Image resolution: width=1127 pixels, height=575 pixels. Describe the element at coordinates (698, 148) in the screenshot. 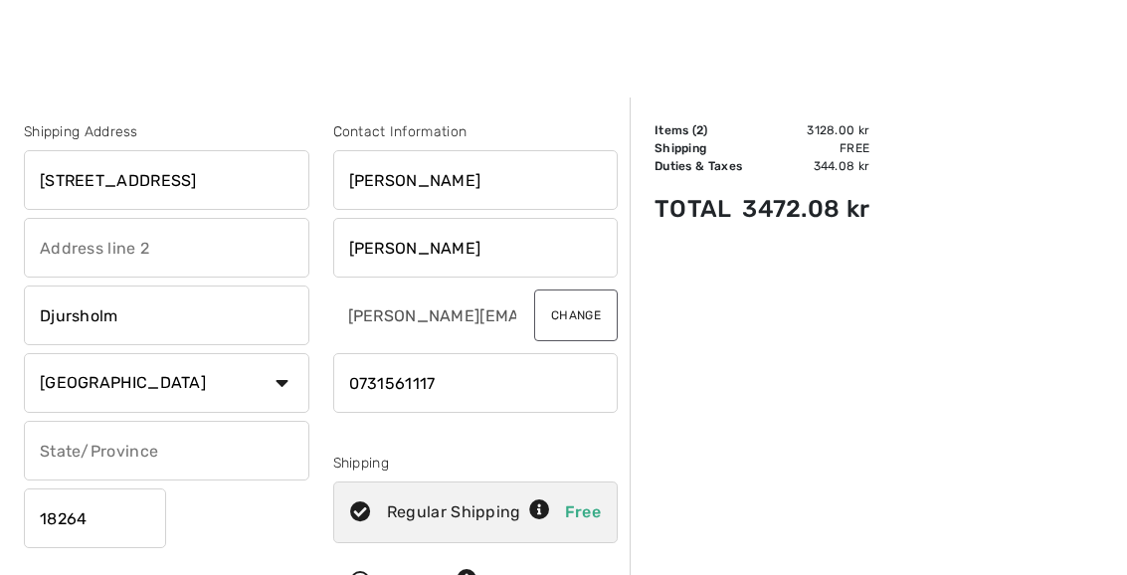

I see `td: Shipping` at that location.